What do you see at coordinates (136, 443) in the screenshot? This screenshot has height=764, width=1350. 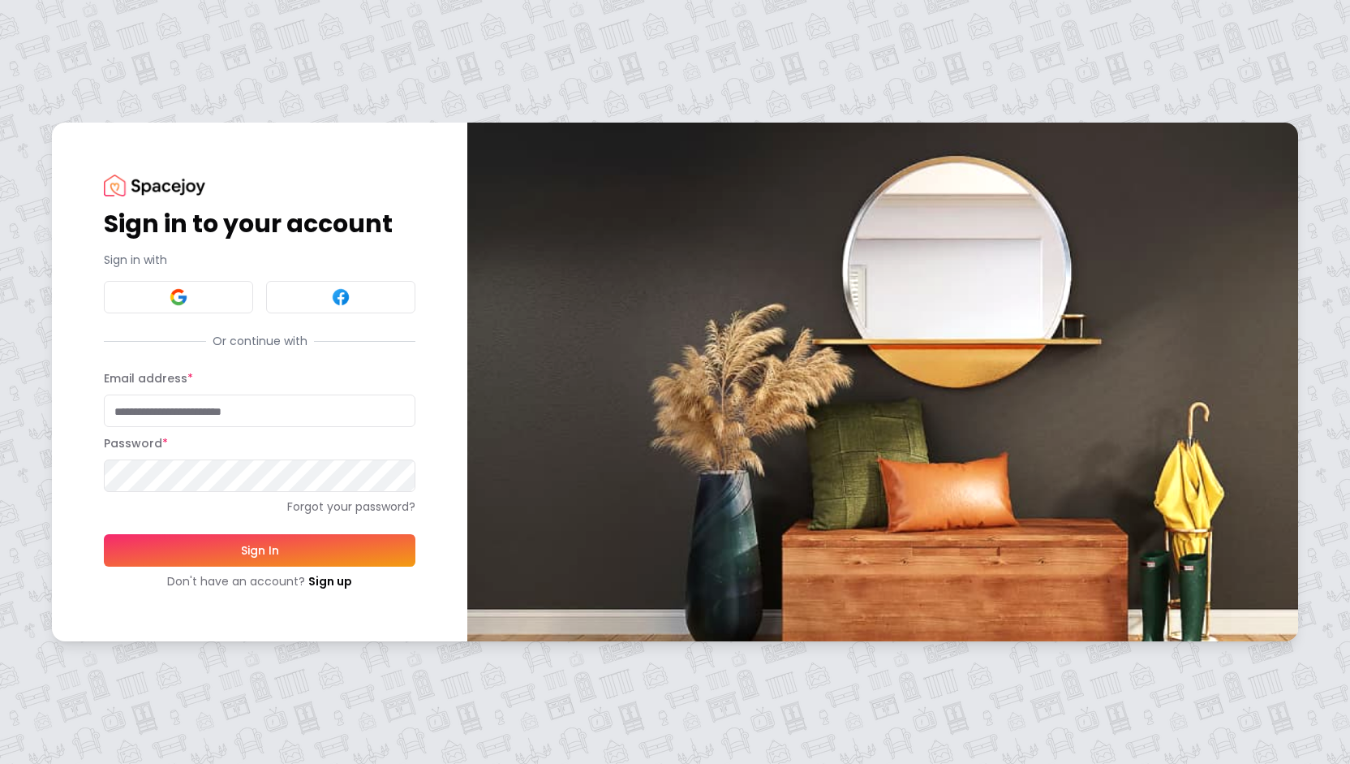 I see `label: Password` at bounding box center [136, 443].